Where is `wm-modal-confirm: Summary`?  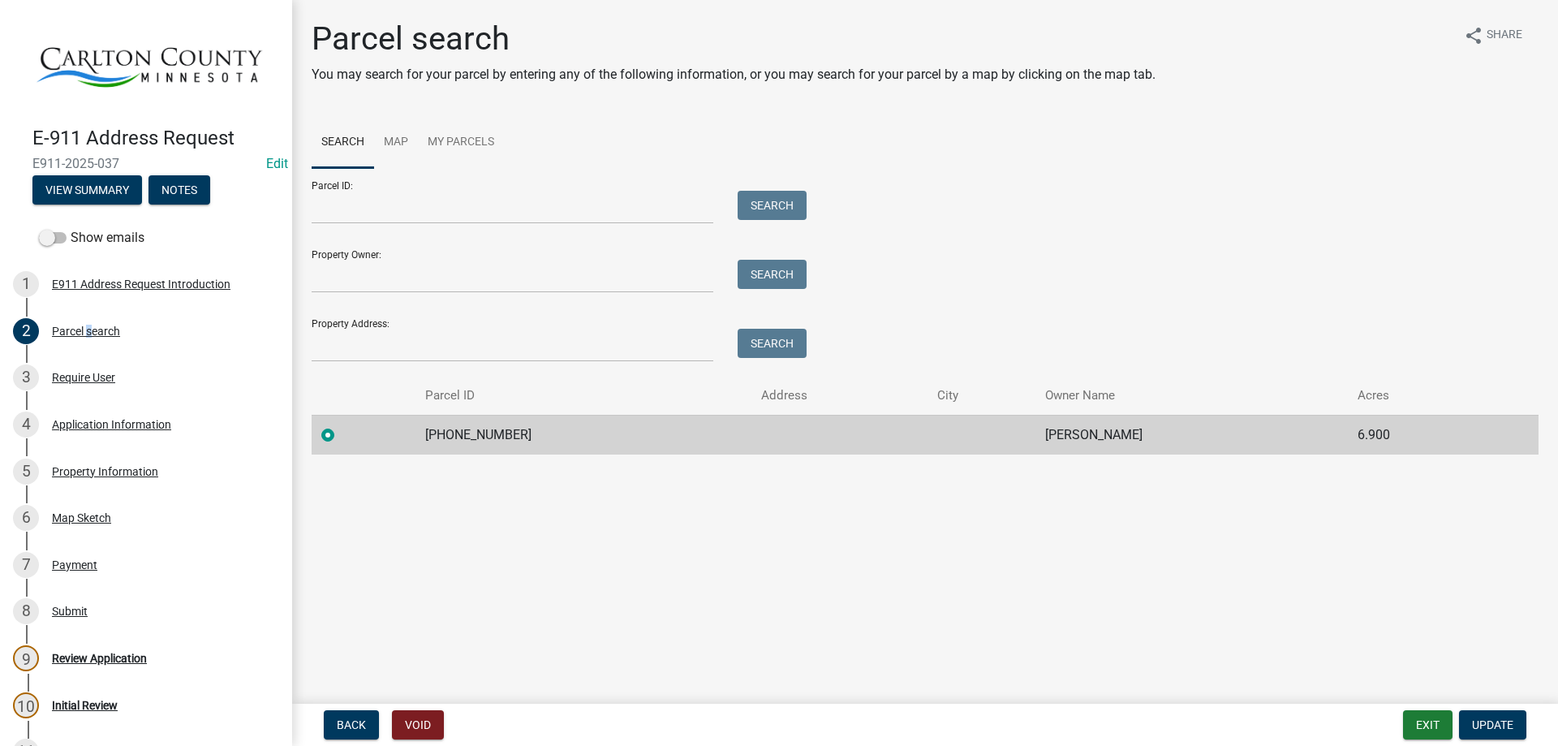 wm-modal-confirm: Summary is located at coordinates (87, 192).